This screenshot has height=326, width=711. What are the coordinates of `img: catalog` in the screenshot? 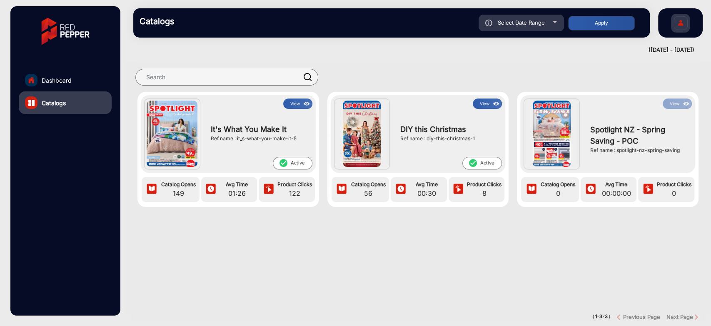 It's located at (31, 103).